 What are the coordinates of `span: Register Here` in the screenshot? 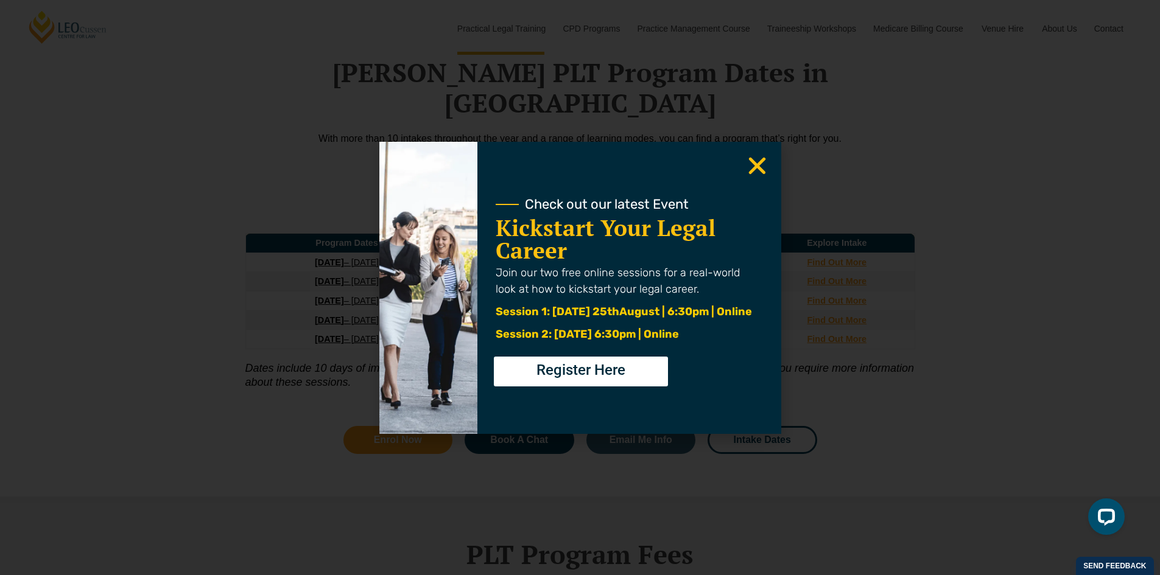 It's located at (581, 370).